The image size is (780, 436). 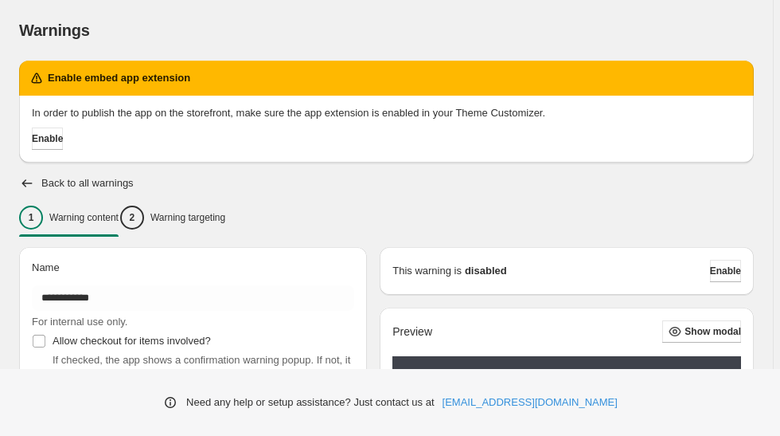 What do you see at coordinates (427, 271) in the screenshot?
I see `p: This warning is` at bounding box center [427, 271].